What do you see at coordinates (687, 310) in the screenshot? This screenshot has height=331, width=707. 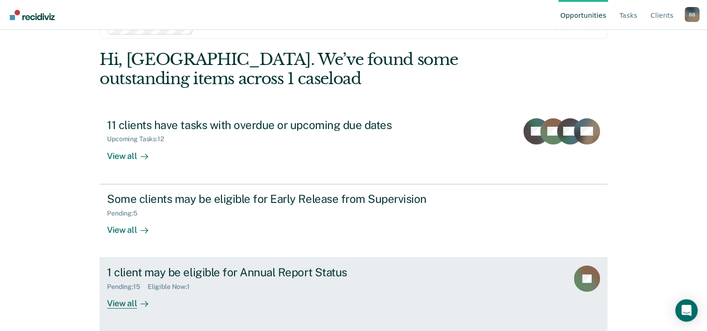 I see `div: Open Intercom Messenger` at bounding box center [687, 310].